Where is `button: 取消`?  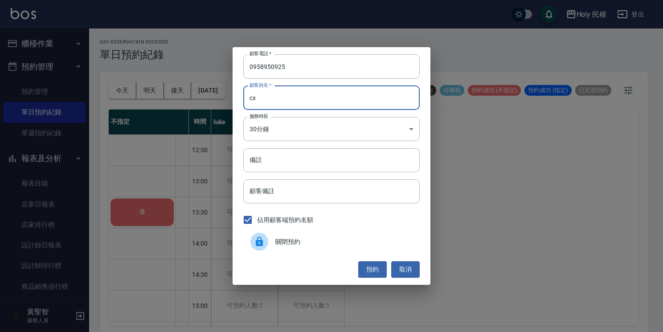
button: 取消 is located at coordinates (406, 270).